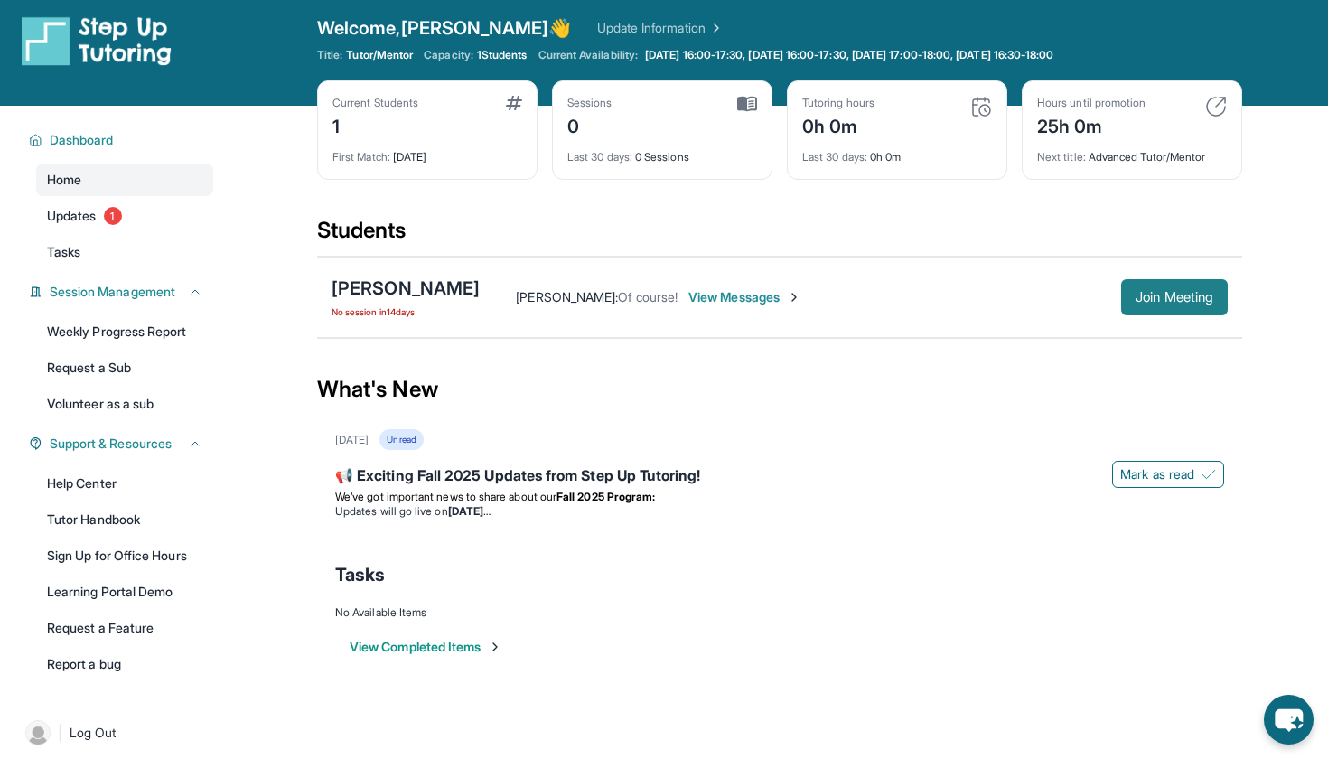 This screenshot has width=1328, height=759. I want to click on a: Sign Up for Office Hours, so click(125, 556).